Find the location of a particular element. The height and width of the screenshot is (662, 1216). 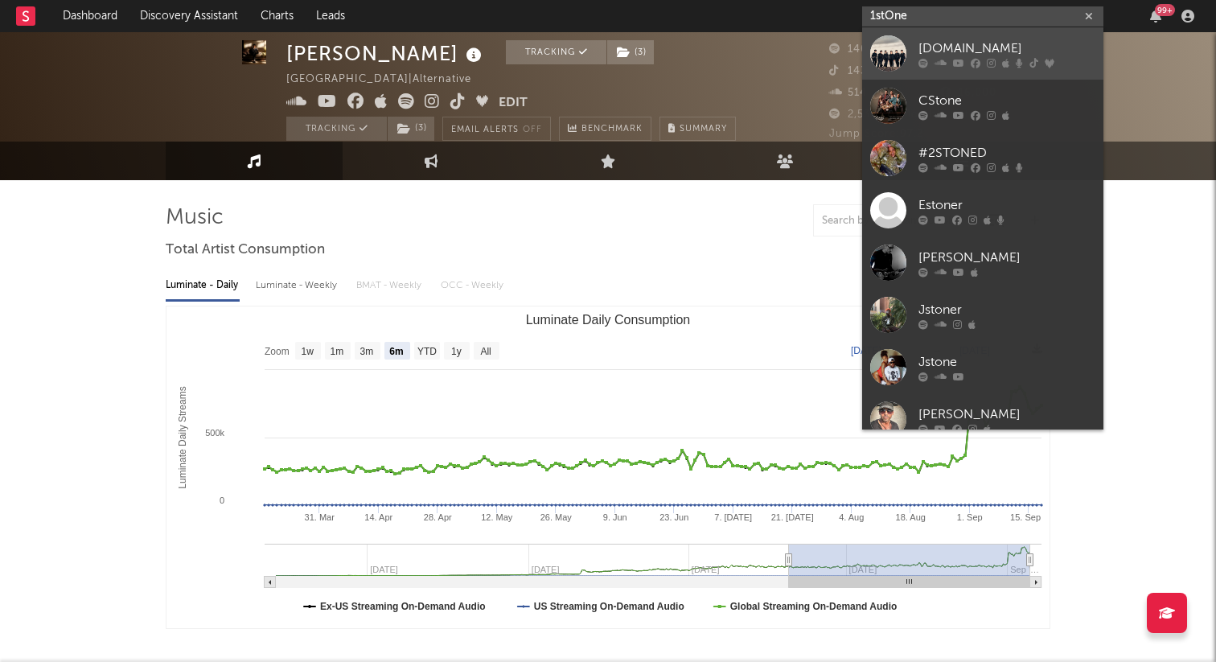

svg: Luminate Daily Consumption is located at coordinates (608, 467).